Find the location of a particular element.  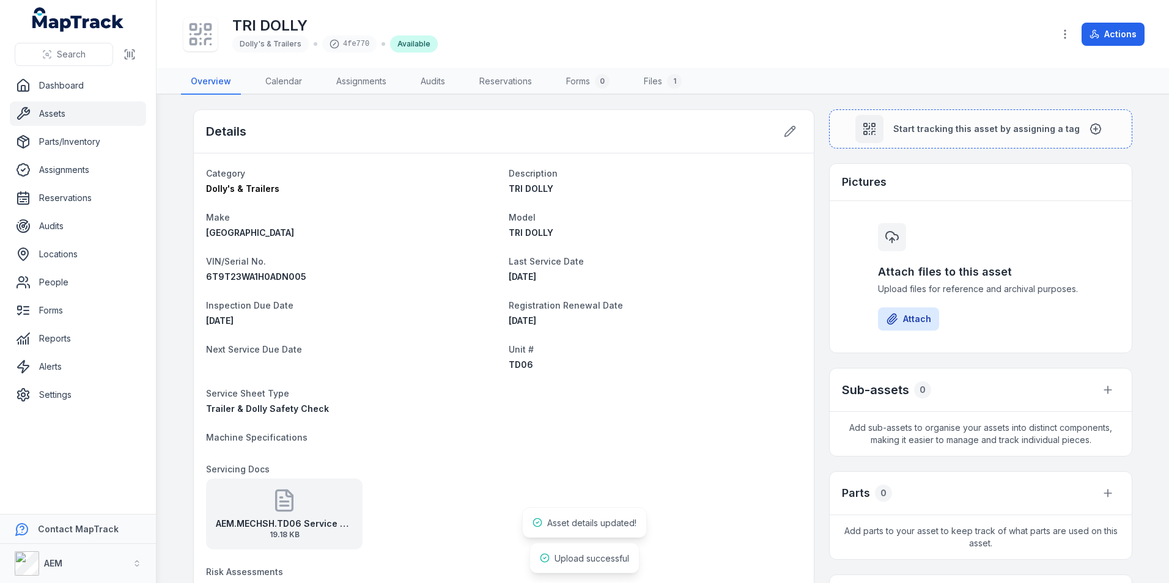

time: 13/12/2025, 12:00:00 am is located at coordinates (522, 320).